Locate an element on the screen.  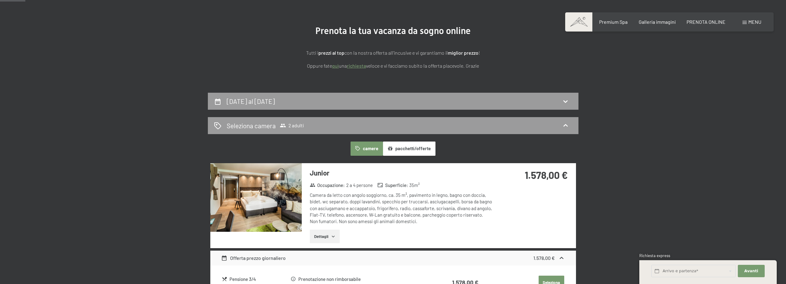
button: camere is located at coordinates (367, 149).